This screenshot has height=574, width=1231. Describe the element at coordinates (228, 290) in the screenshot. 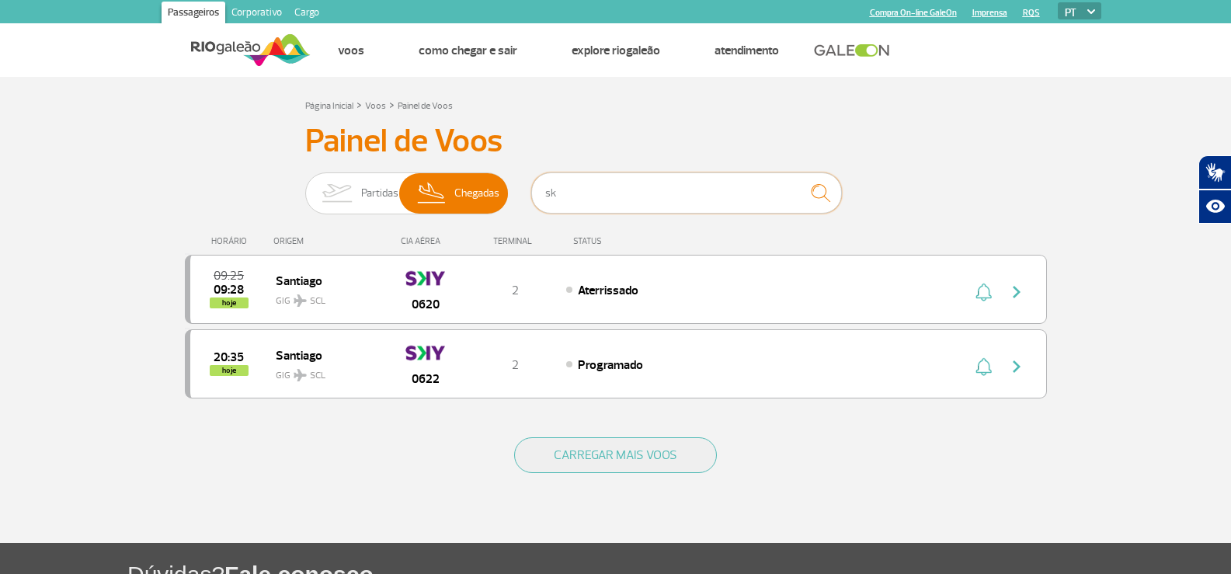

I see `span: 2025-08-27 09:28:00` at that location.